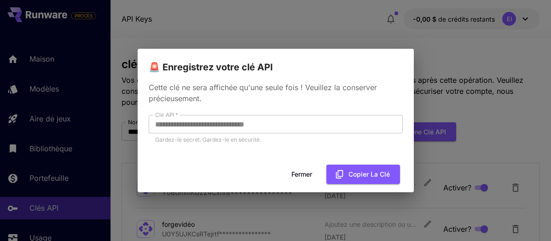  I want to click on font: 🚨 Enregistrez votre clé API, so click(211, 67).